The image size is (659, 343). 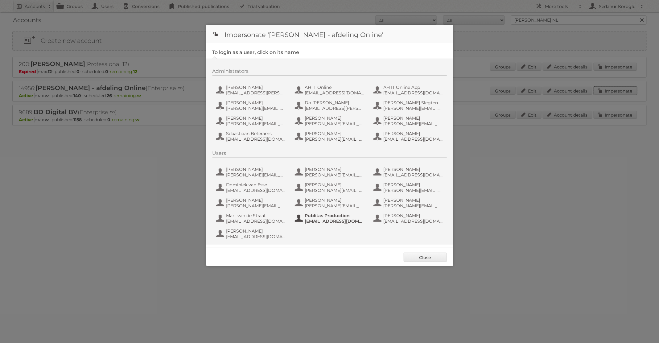 What do you see at coordinates (413, 87) in the screenshot?
I see `span: AH IT Online App` at bounding box center [413, 87].